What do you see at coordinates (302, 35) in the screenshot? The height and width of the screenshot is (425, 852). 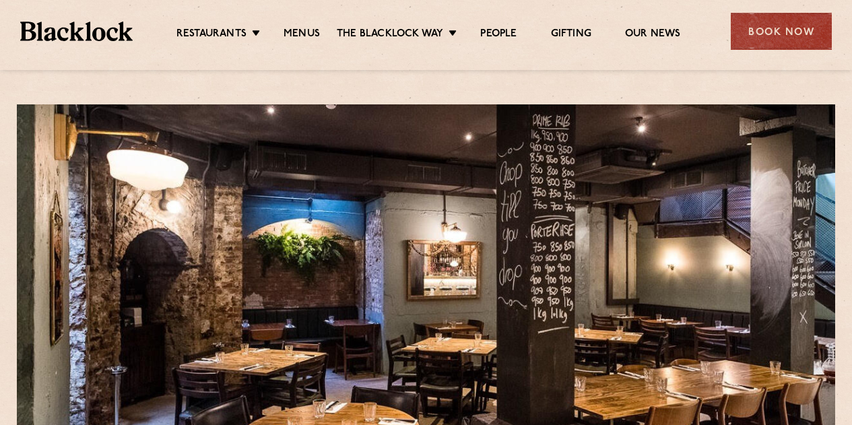 I see `a: Menus` at bounding box center [302, 35].